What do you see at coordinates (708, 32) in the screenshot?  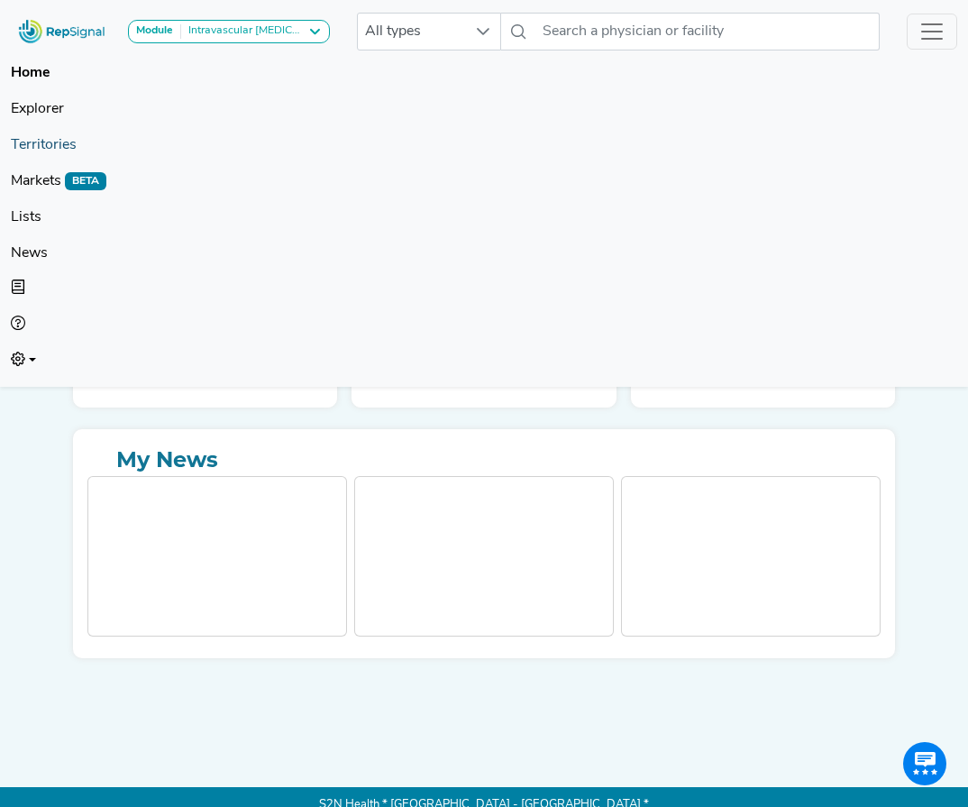 I see `input: Search a physician or facility` at bounding box center [708, 32].